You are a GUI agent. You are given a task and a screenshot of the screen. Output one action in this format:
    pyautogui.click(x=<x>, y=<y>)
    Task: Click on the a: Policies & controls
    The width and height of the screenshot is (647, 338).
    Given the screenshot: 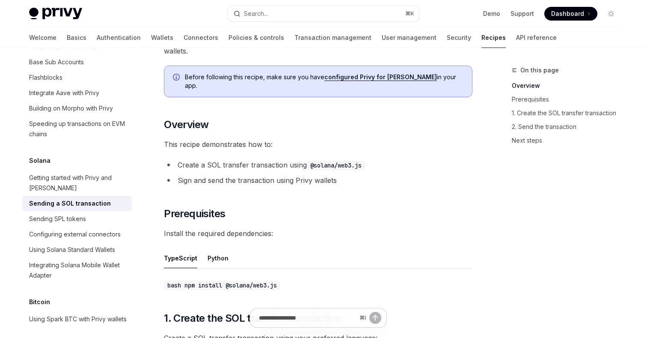 What is the action you would take?
    pyautogui.click(x=256, y=38)
    